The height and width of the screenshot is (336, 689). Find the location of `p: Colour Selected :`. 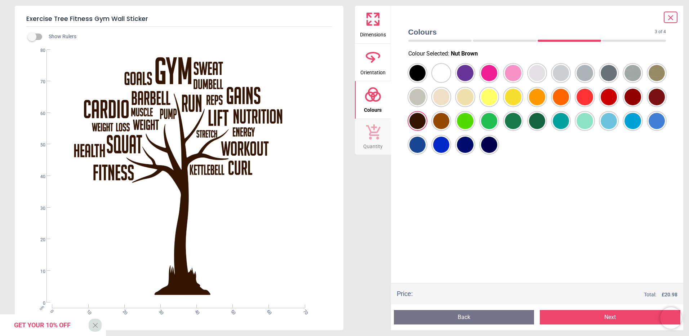

p: Colour Selected : is located at coordinates (537, 54).